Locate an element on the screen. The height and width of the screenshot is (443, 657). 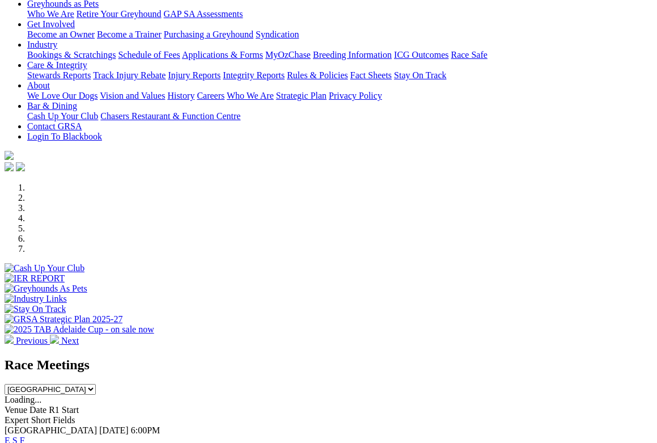
span: Next is located at coordinates (70, 340).